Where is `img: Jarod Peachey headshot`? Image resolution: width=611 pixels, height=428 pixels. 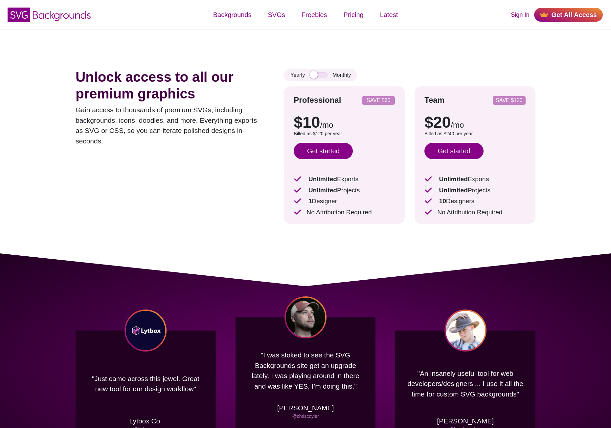 img: Jarod Peachey headshot is located at coordinates (466, 331).